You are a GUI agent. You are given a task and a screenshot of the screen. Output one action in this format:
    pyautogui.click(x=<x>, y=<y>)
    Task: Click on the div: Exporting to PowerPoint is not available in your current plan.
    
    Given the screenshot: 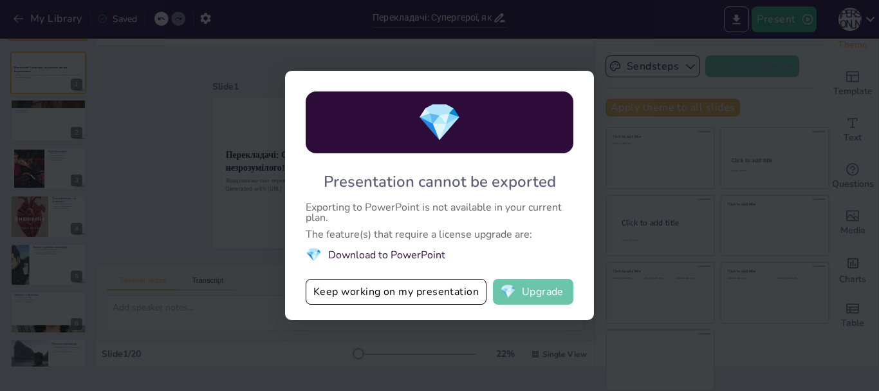 What is the action you would take?
    pyautogui.click(x=440, y=212)
    